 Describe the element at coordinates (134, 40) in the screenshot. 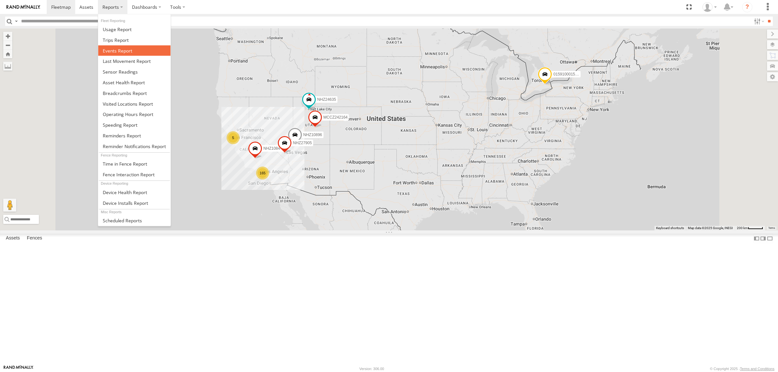

I see `a: Trips Report` at that location.